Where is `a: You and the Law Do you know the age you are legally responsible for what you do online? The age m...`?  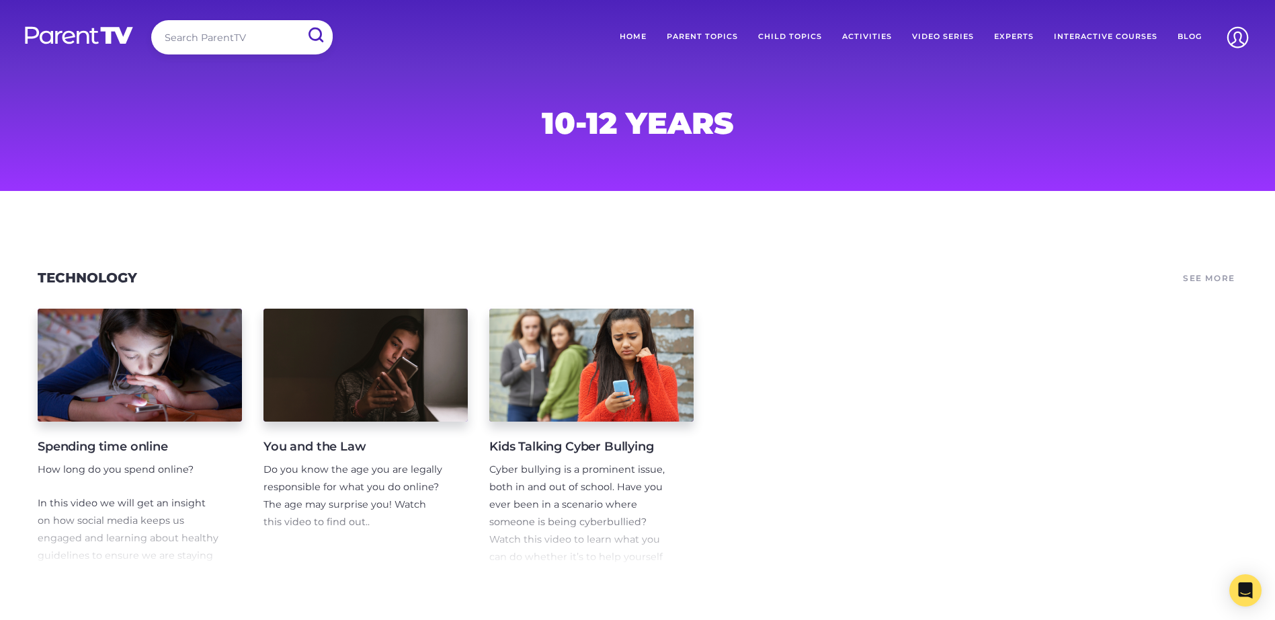 a: You and the Law Do you know the age you are legally responsible for what you do online? The age m... is located at coordinates (366, 437).